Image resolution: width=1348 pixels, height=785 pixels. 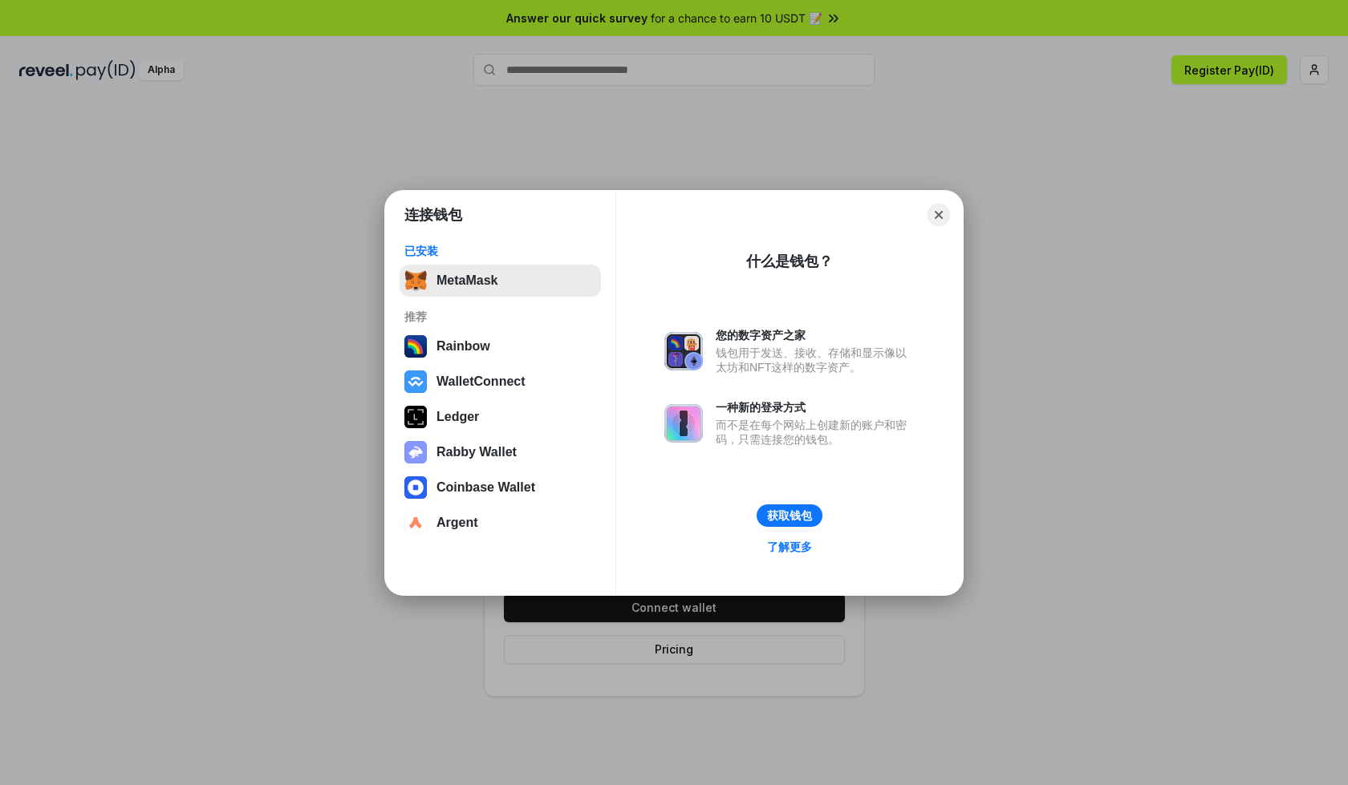 What do you see at coordinates (480, 382) in the screenshot?
I see `div: WalletConnect` at bounding box center [480, 382].